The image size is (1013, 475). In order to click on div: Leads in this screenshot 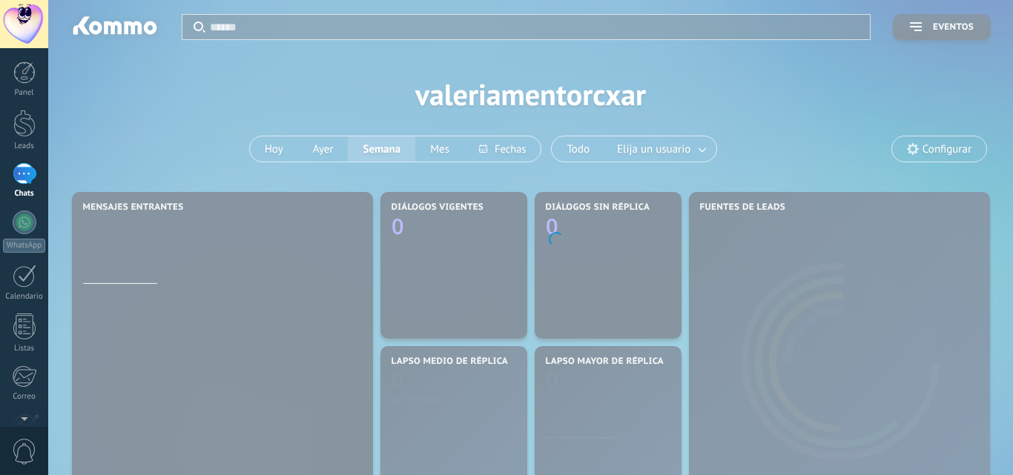, I will do `click(24, 146)`.